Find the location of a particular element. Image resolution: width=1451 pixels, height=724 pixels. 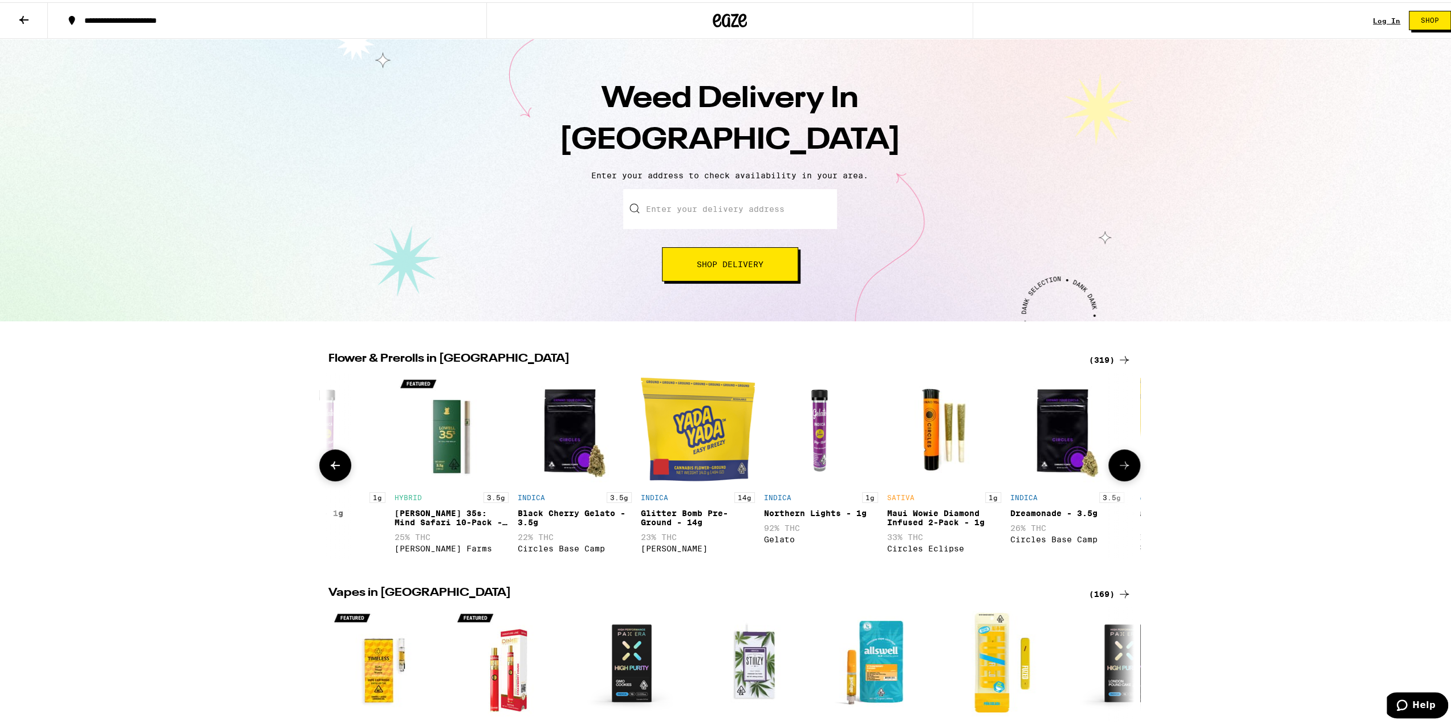

img: STIIIZY - OG - Biscotti - 0.5g is located at coordinates (755, 662).